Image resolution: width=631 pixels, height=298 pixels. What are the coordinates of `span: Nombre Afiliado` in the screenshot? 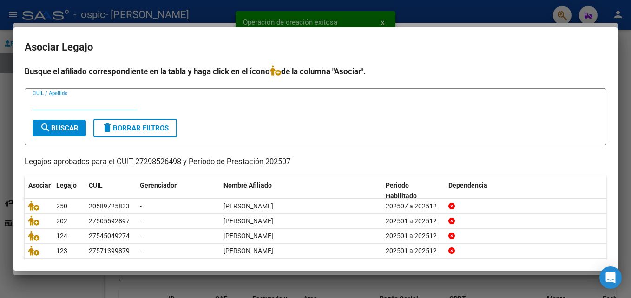 It's located at (248, 185).